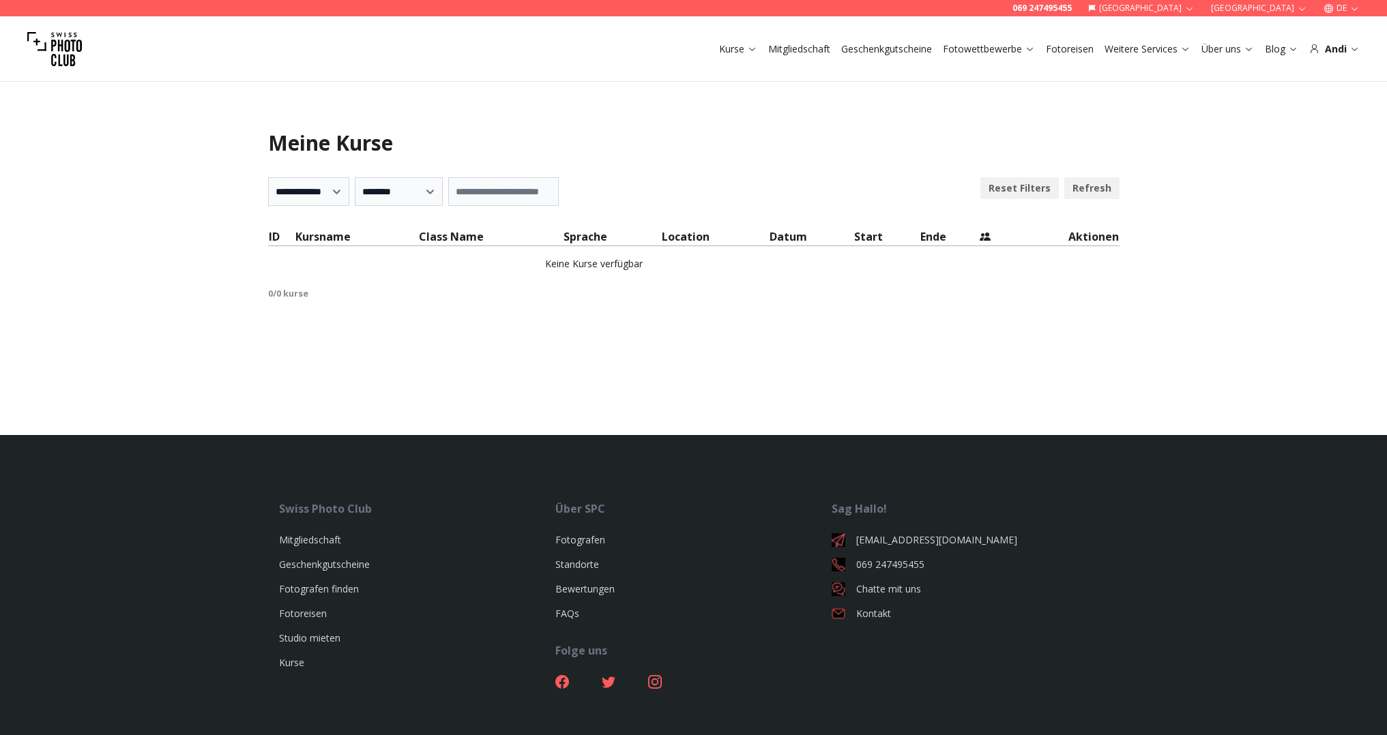  I want to click on img: Swiss photo club, so click(55, 49).